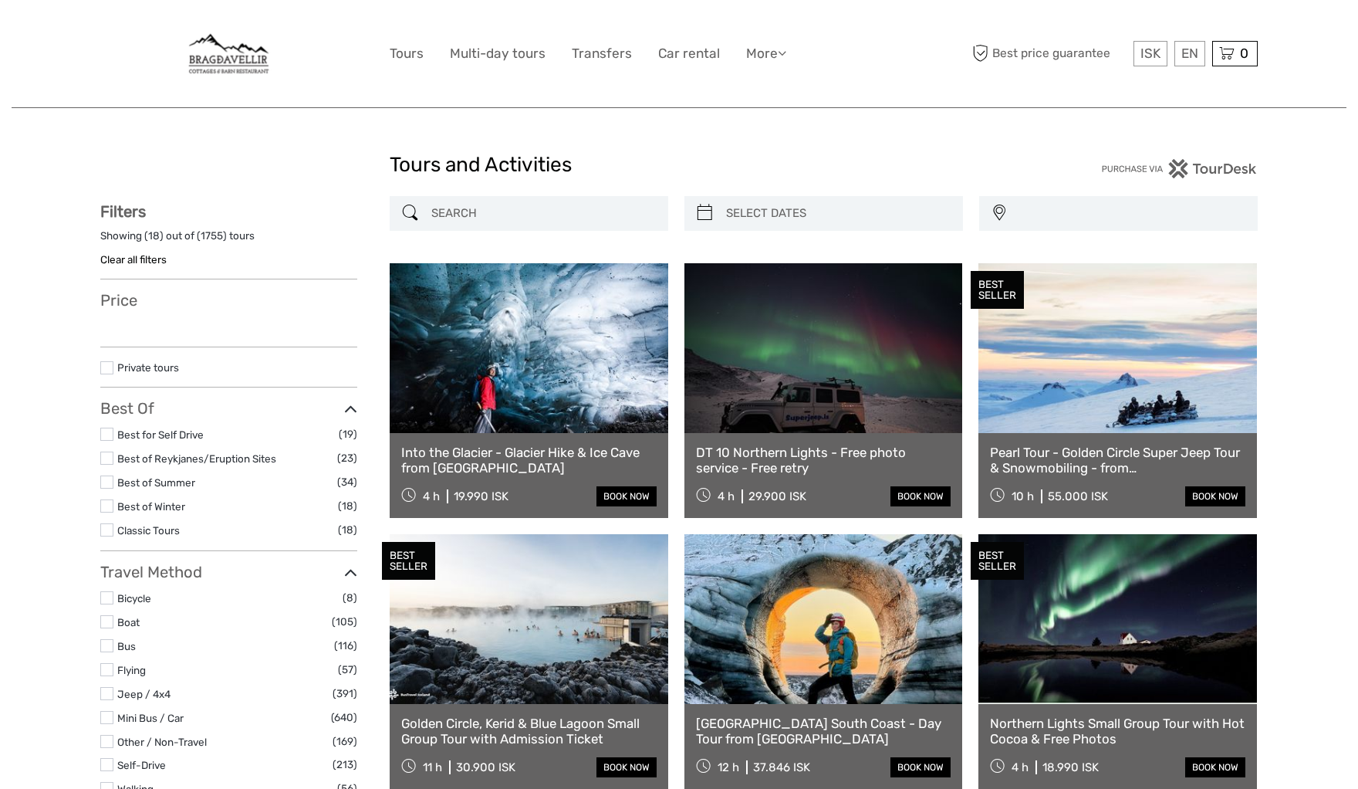  What do you see at coordinates (128, 622) in the screenshot?
I see `a: Boat` at bounding box center [128, 622].